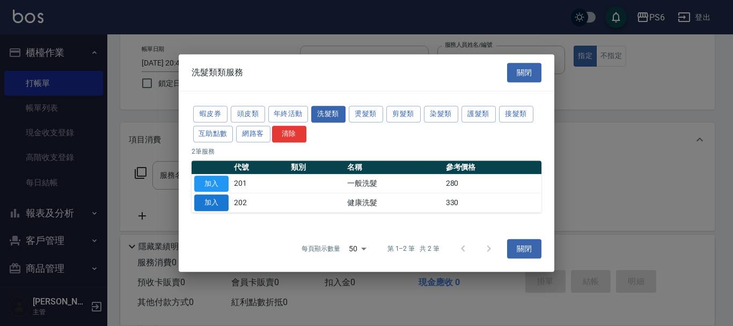  I want to click on button: 剪髮類, so click(404, 114).